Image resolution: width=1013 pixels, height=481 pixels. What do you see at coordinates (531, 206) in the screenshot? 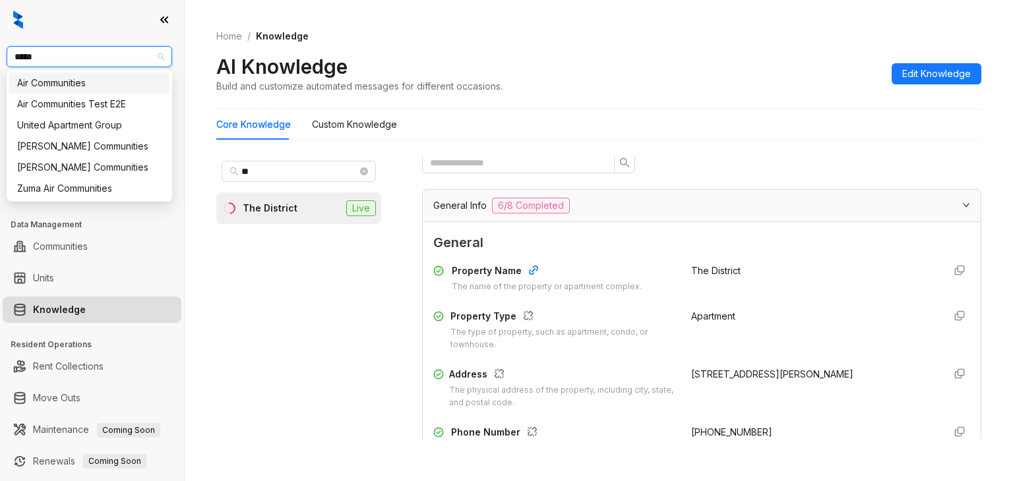
I see `span: 6/8 Completed` at bounding box center [531, 206].